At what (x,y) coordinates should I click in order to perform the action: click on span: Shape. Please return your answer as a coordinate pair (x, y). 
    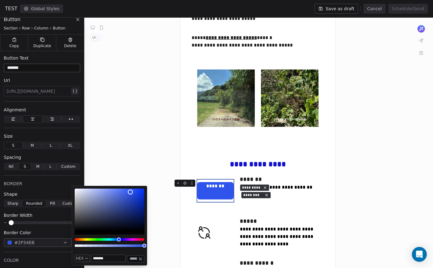
    Looking at the image, I should click on (11, 195).